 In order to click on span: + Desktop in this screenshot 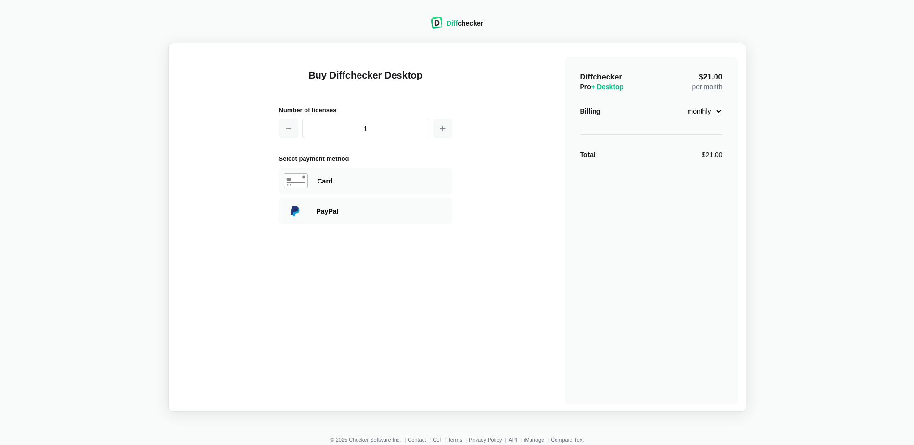, I will do `click(607, 87)`.